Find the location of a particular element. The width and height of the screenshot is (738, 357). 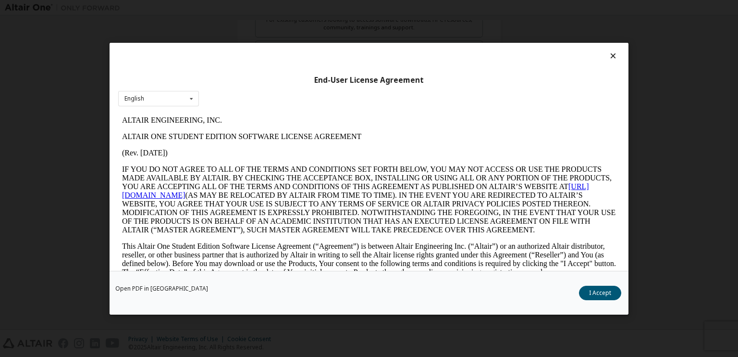

button: I Accept is located at coordinates (600, 292).